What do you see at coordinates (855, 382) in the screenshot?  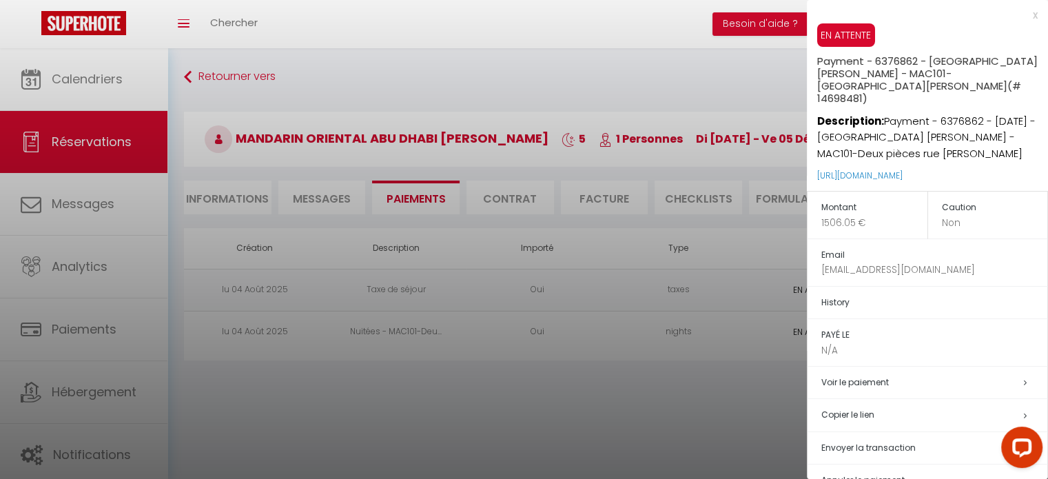 I see `a: Voir le paiement` at bounding box center [855, 382].